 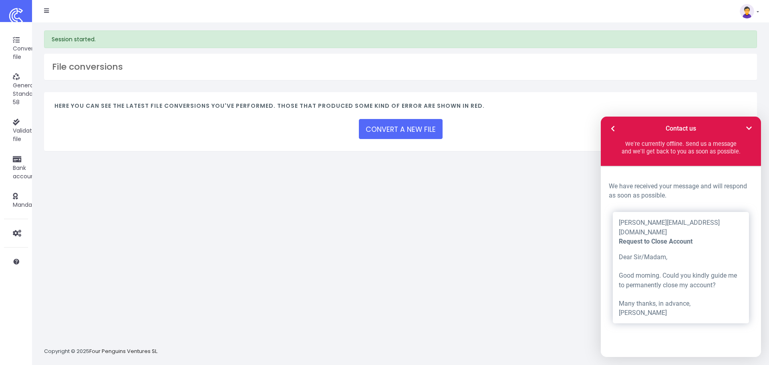 I want to click on font: Contact us, so click(x=80, y=12).